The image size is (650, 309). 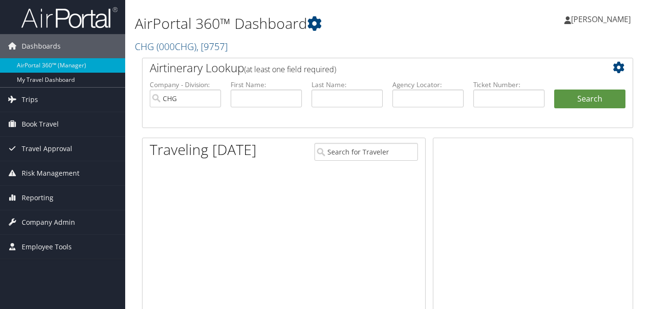 I want to click on img: airportal-logo.png, so click(x=69, y=17).